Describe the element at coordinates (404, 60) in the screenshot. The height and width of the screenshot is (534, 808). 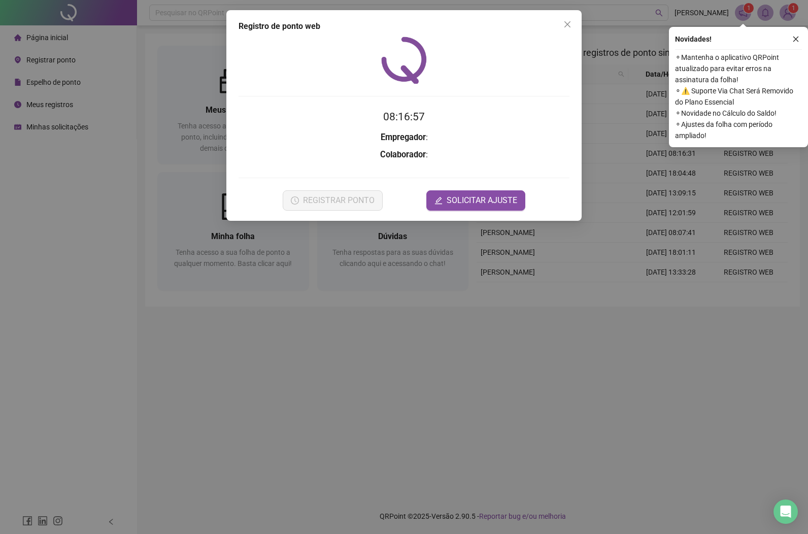
I see `img: QRPoint` at that location.